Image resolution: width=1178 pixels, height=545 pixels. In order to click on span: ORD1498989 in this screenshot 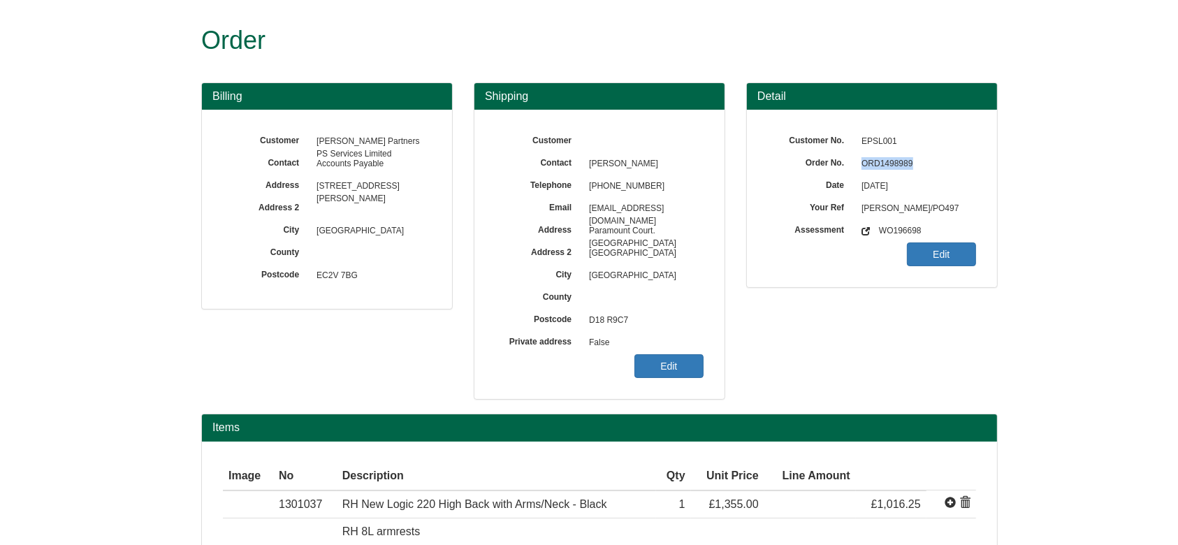, I will do `click(915, 164)`.